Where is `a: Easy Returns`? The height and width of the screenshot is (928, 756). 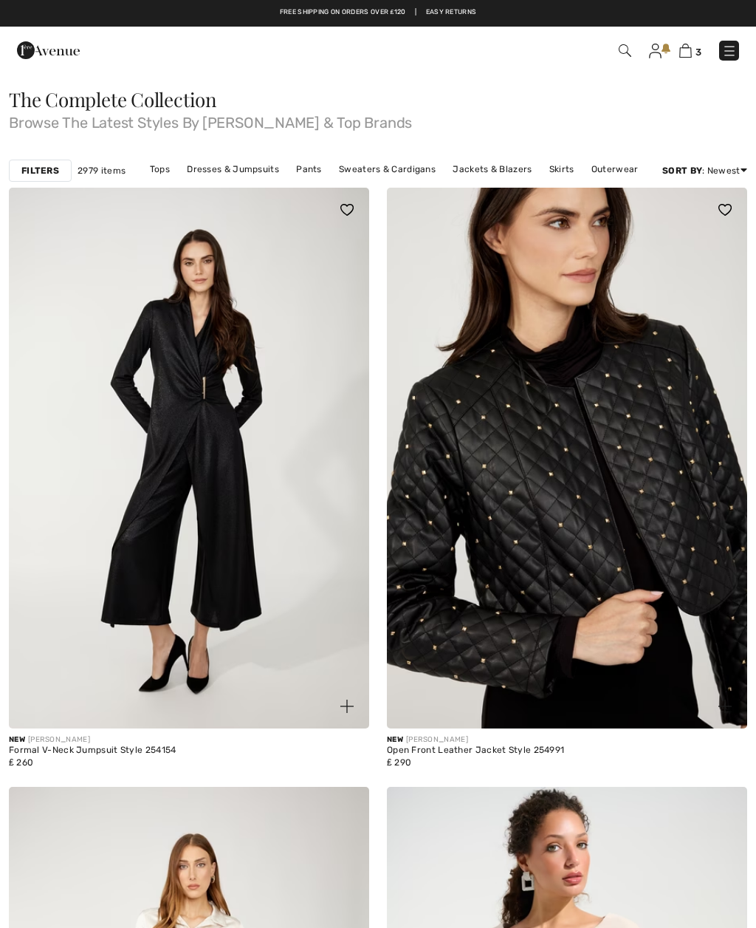
a: Easy Returns is located at coordinates (451, 13).